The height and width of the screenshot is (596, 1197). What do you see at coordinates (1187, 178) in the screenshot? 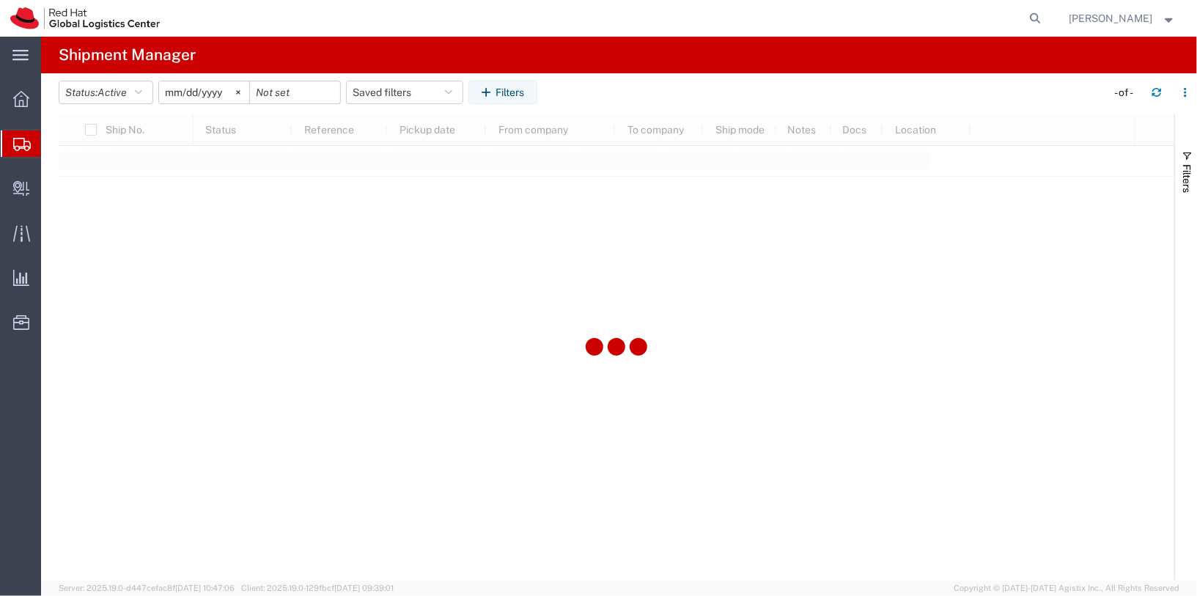
I see `span: Filters` at bounding box center [1187, 178].